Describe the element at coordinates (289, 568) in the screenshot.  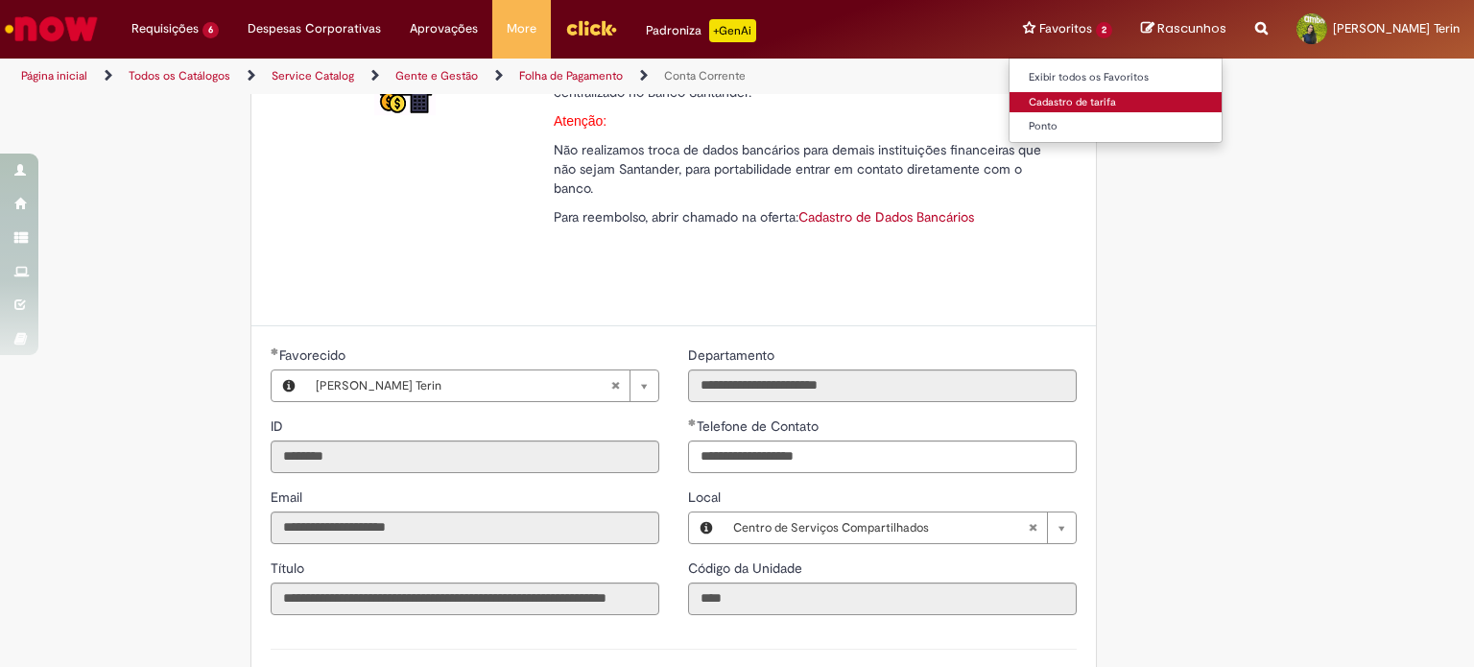
I see `label: Somente leitura - Título` at that location.